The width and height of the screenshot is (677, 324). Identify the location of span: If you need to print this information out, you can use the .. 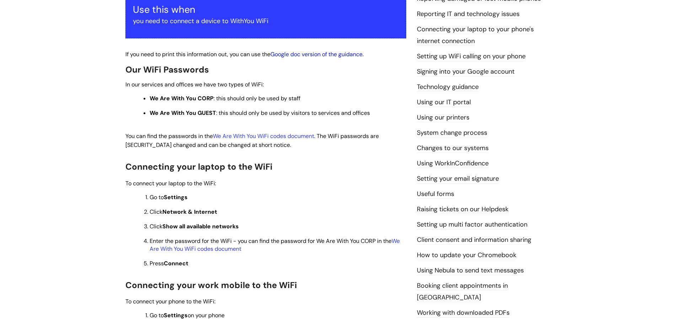
(244, 54).